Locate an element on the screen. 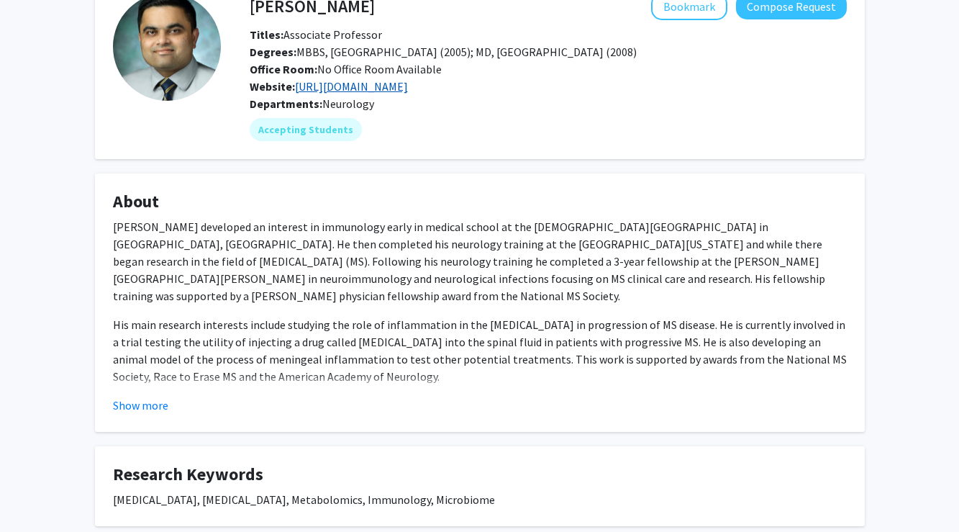  b: Degrees: is located at coordinates (273, 52).